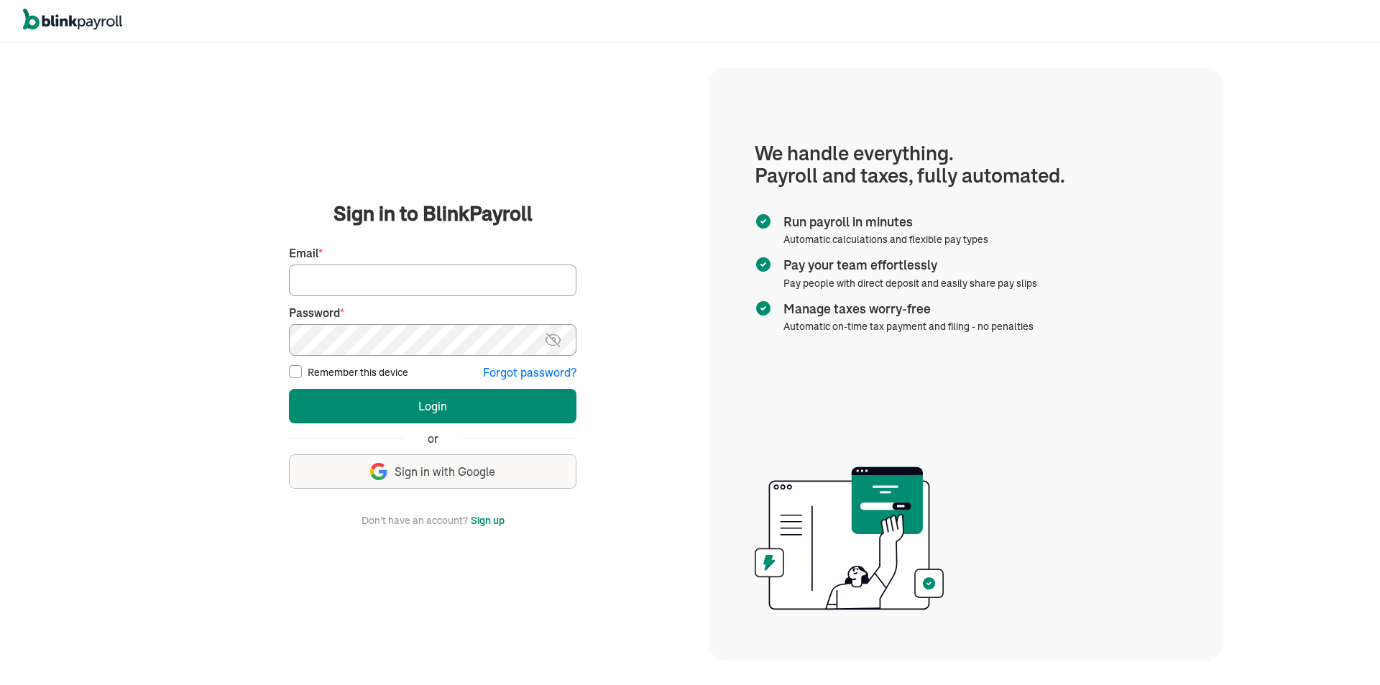 This screenshot has height=685, width=1380. Describe the element at coordinates (433, 213) in the screenshot. I see `span: Sign in to BlinkPayroll` at that location.